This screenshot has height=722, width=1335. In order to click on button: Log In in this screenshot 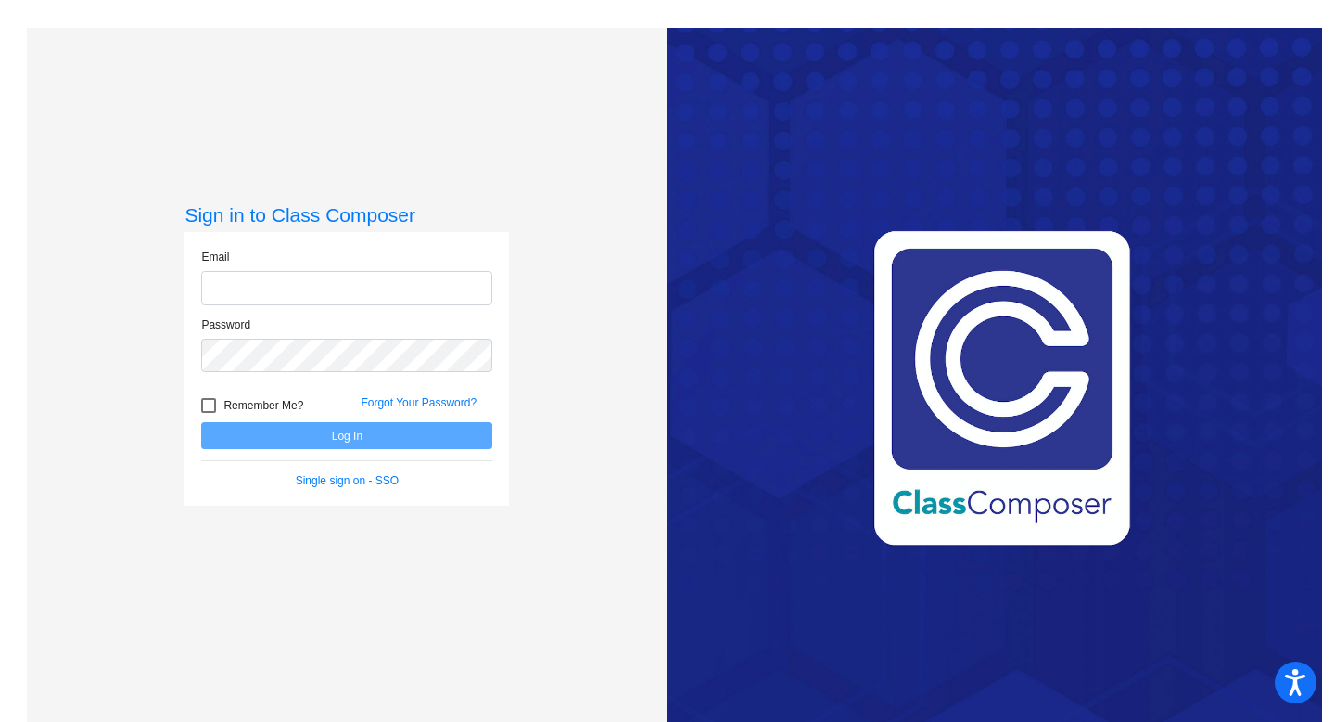, I will do `click(347, 435)`.